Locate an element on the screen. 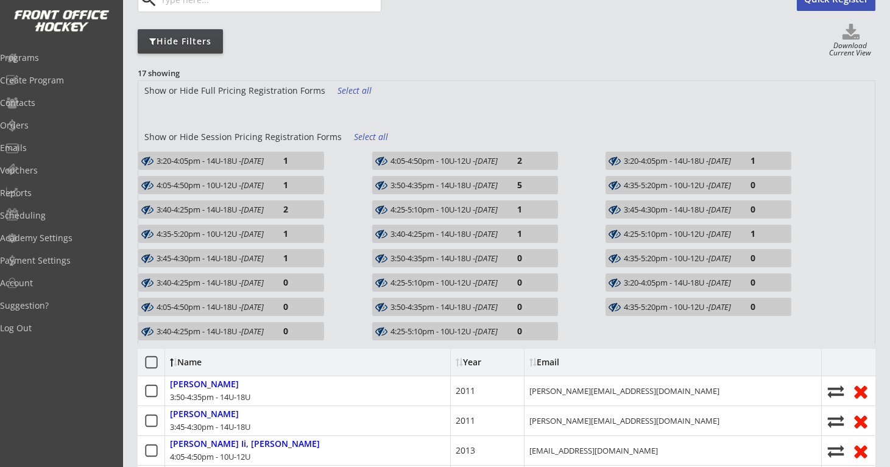  div: 4:05-4:50pm - 14U-18U is located at coordinates (210, 307).